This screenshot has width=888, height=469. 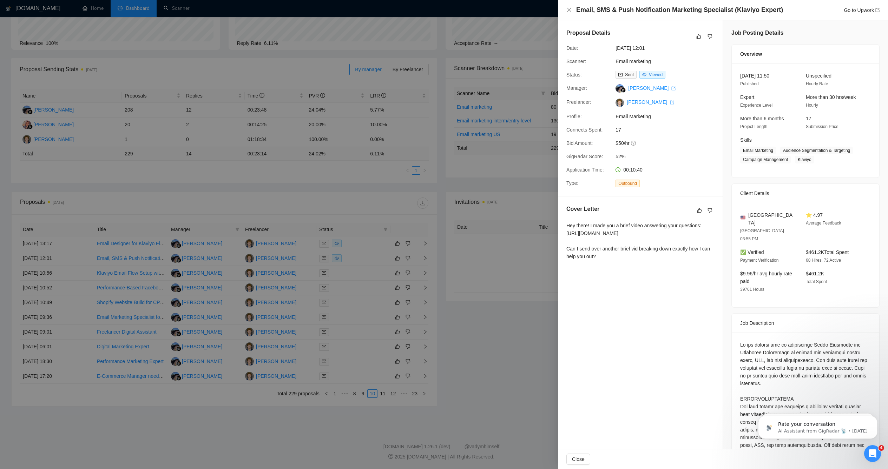 What do you see at coordinates (804, 160) in the screenshot?
I see `span: Klaviyo` at bounding box center [804, 160].